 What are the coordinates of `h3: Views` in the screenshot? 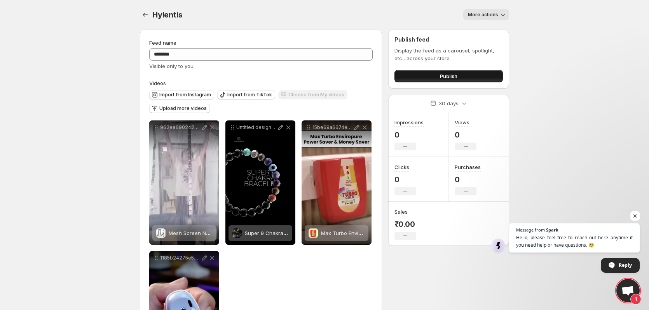 It's located at (462, 122).